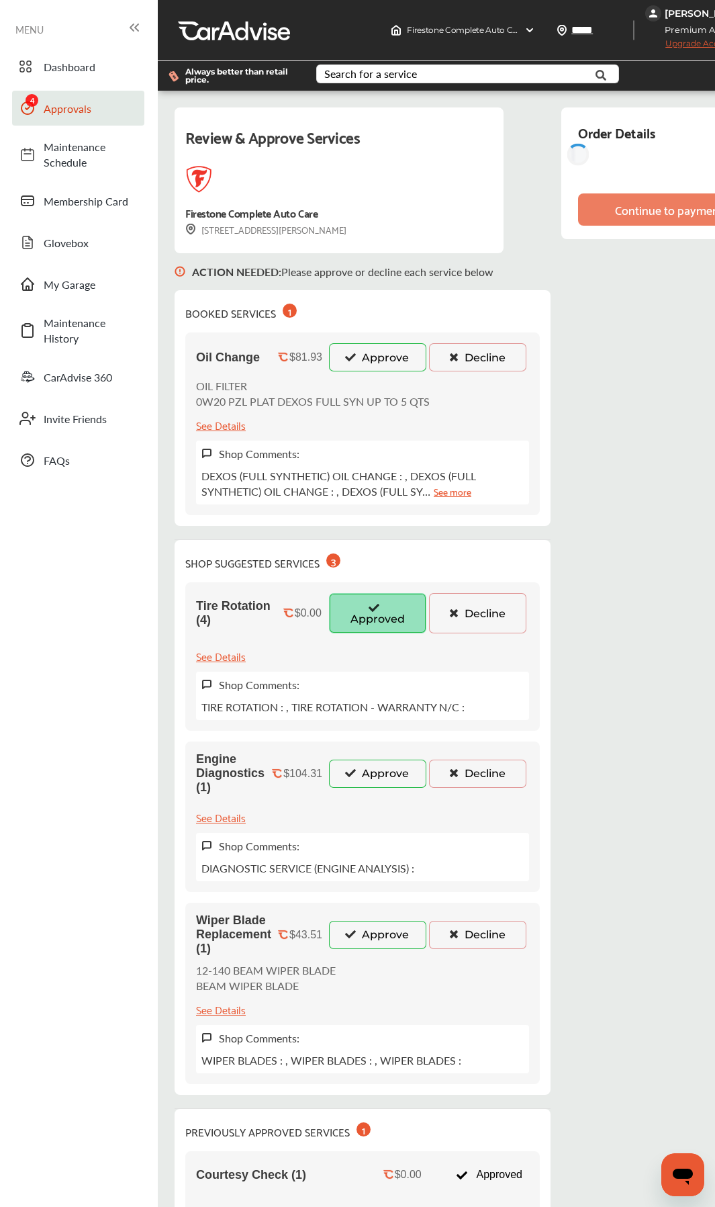  I want to click on span: Maintenance History, so click(91, 331).